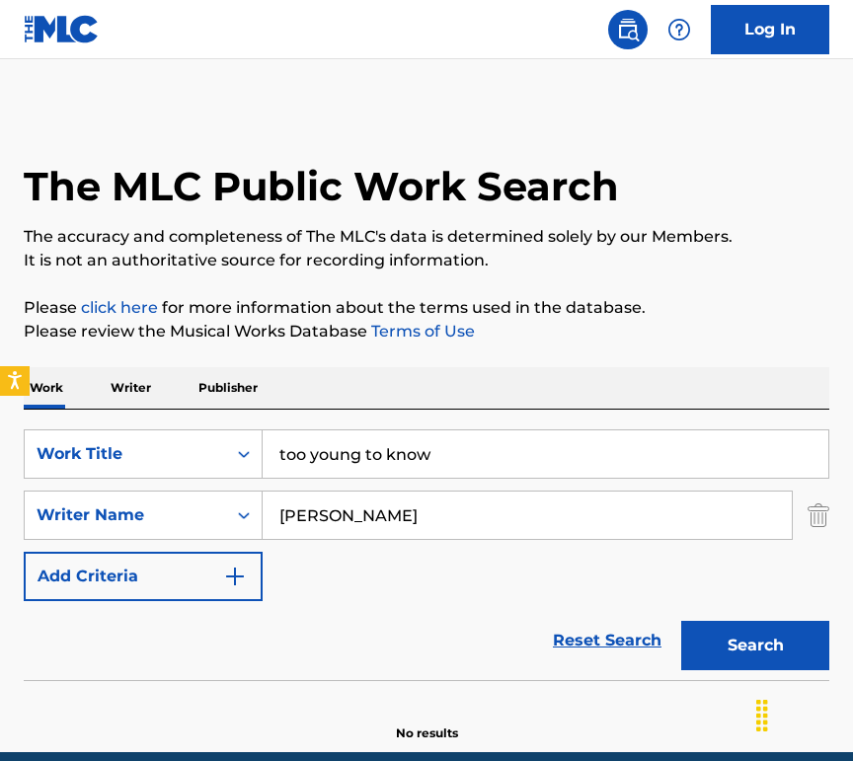 The width and height of the screenshot is (853, 761). I want to click on h1: The MLC Public Work Search, so click(321, 187).